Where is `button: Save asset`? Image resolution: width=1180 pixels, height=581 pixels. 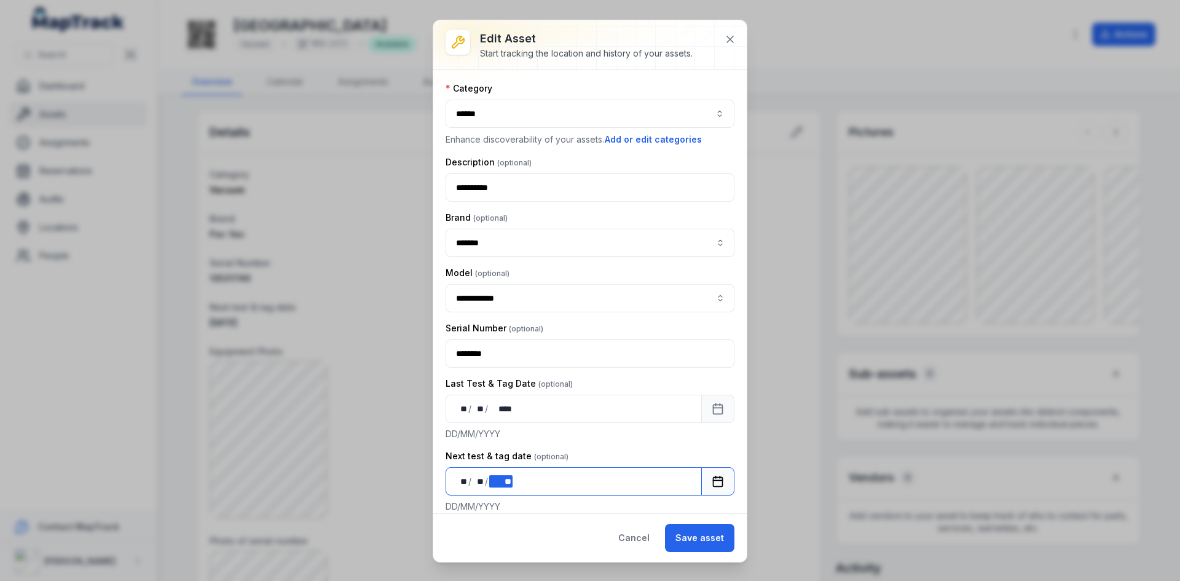
button: Save asset is located at coordinates (699, 538).